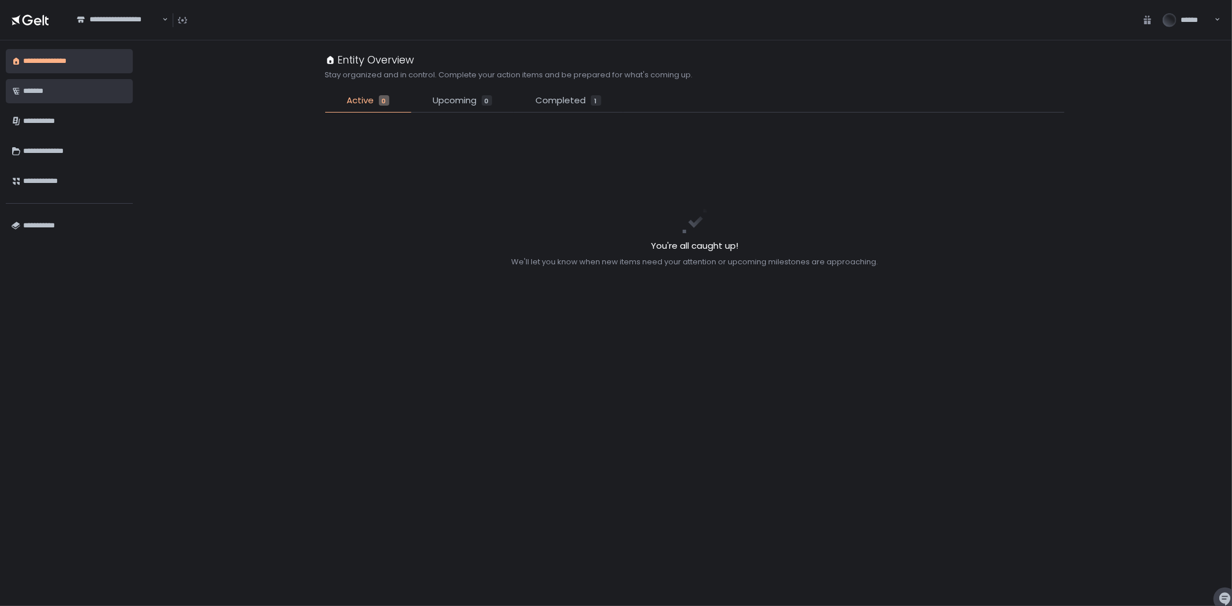 The image size is (1232, 606). I want to click on h2: Stay organized and in control. Complete your action items and be prepared for what's coming up., so click(509, 75).